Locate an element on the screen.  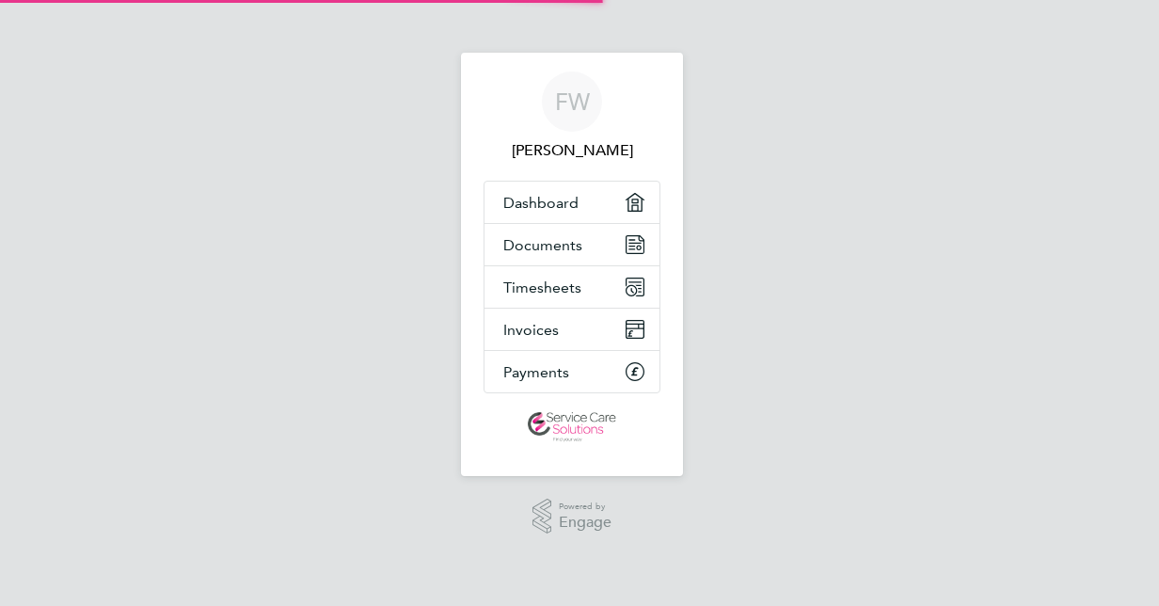
span: Timesheets is located at coordinates (542, 287).